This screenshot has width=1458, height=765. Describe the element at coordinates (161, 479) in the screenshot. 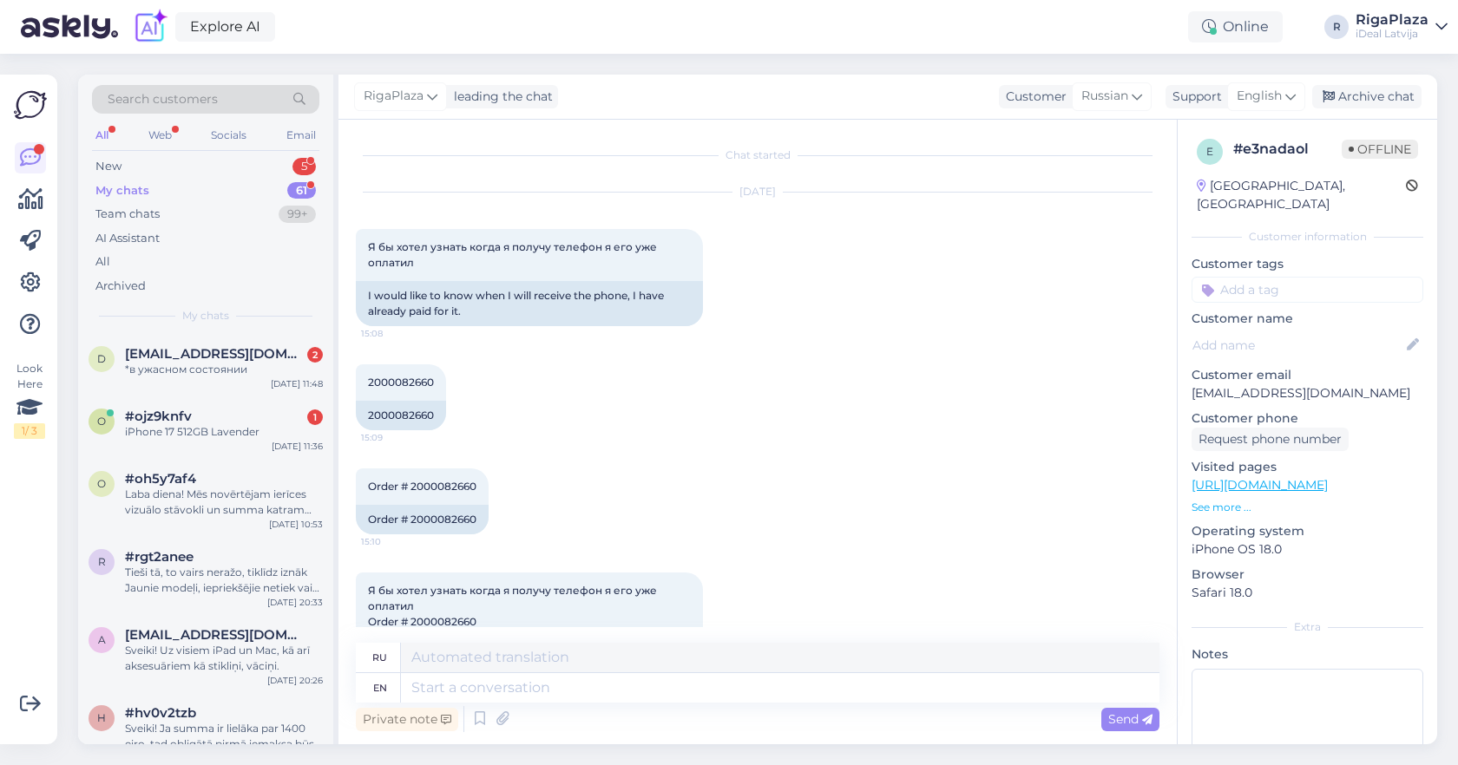

I see `span: #oh5y7af4` at that location.